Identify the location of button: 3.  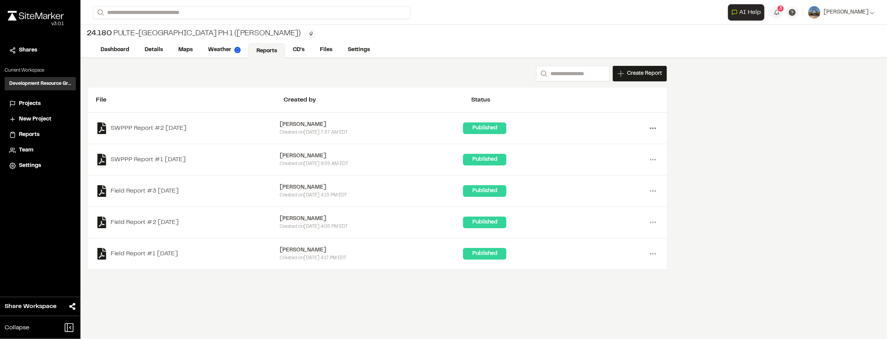
(777, 12).